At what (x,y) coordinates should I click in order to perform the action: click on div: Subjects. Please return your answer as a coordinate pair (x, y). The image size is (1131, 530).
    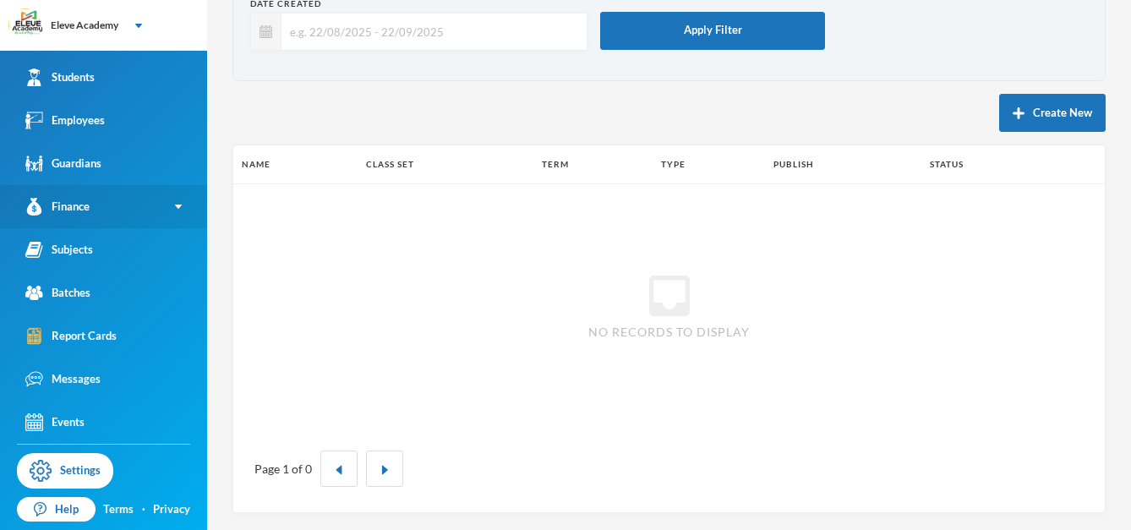
    Looking at the image, I should click on (59, 249).